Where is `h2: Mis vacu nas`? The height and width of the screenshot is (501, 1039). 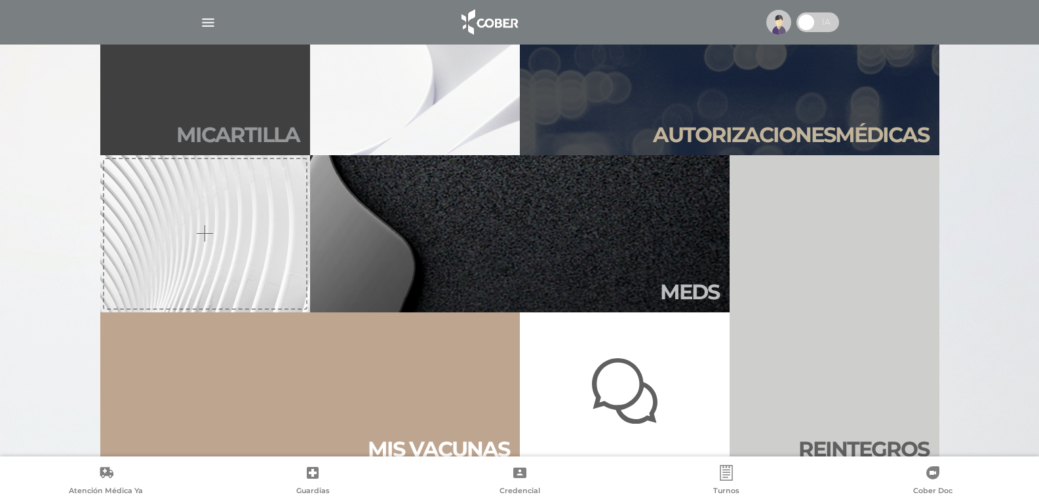
h2: Mis vacu nas is located at coordinates (438, 450).